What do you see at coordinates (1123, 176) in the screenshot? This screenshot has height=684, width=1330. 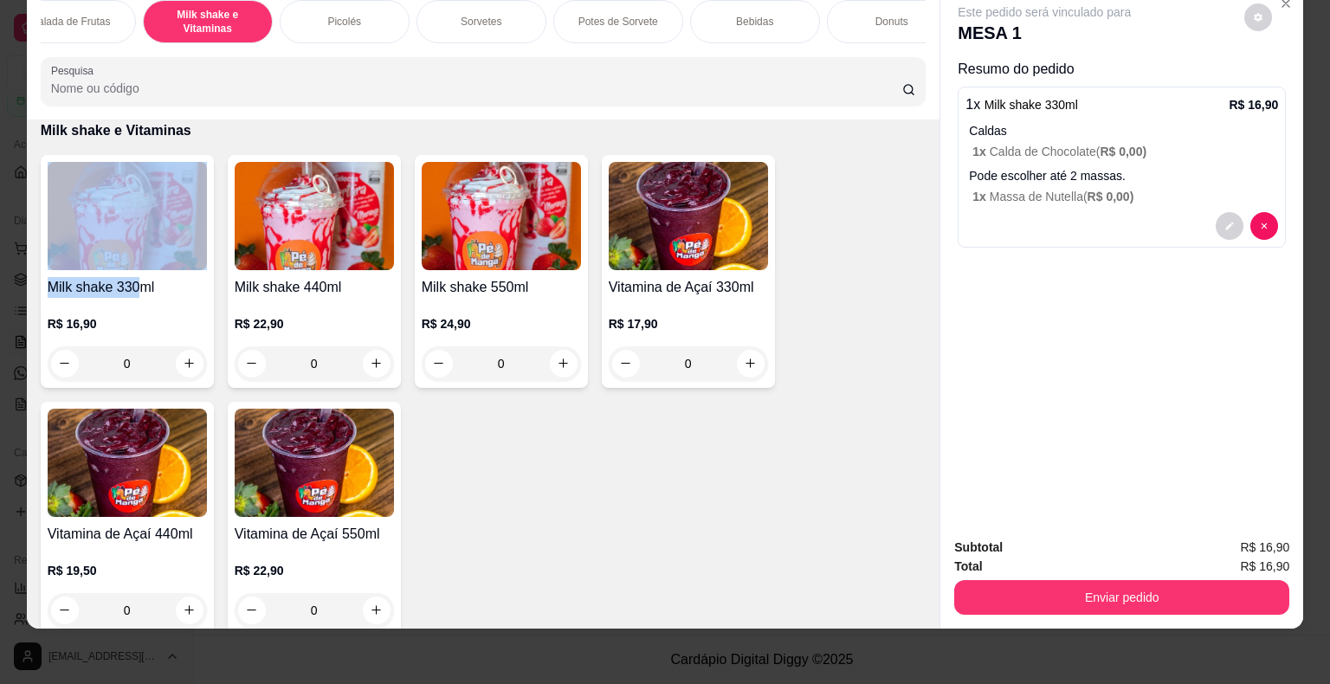 I see `p: Pode escolher até 2 massas.` at bounding box center [1123, 176].